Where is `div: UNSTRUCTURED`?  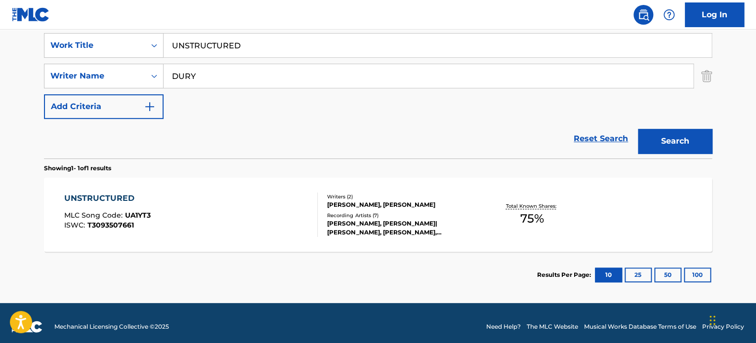
div: UNSTRUCTURED is located at coordinates (107, 199).